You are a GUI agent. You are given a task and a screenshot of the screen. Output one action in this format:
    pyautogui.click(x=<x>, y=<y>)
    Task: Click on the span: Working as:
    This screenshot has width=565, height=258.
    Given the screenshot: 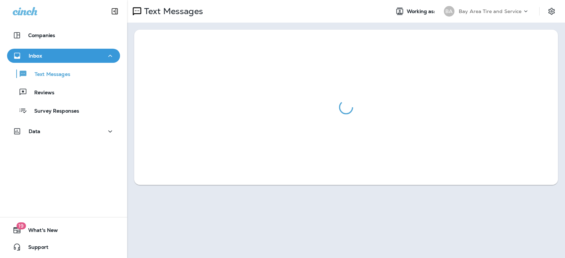 What is the action you would take?
    pyautogui.click(x=421, y=11)
    